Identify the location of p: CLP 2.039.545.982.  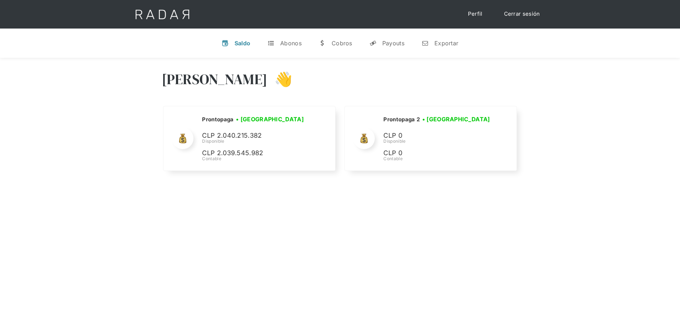
(256, 153).